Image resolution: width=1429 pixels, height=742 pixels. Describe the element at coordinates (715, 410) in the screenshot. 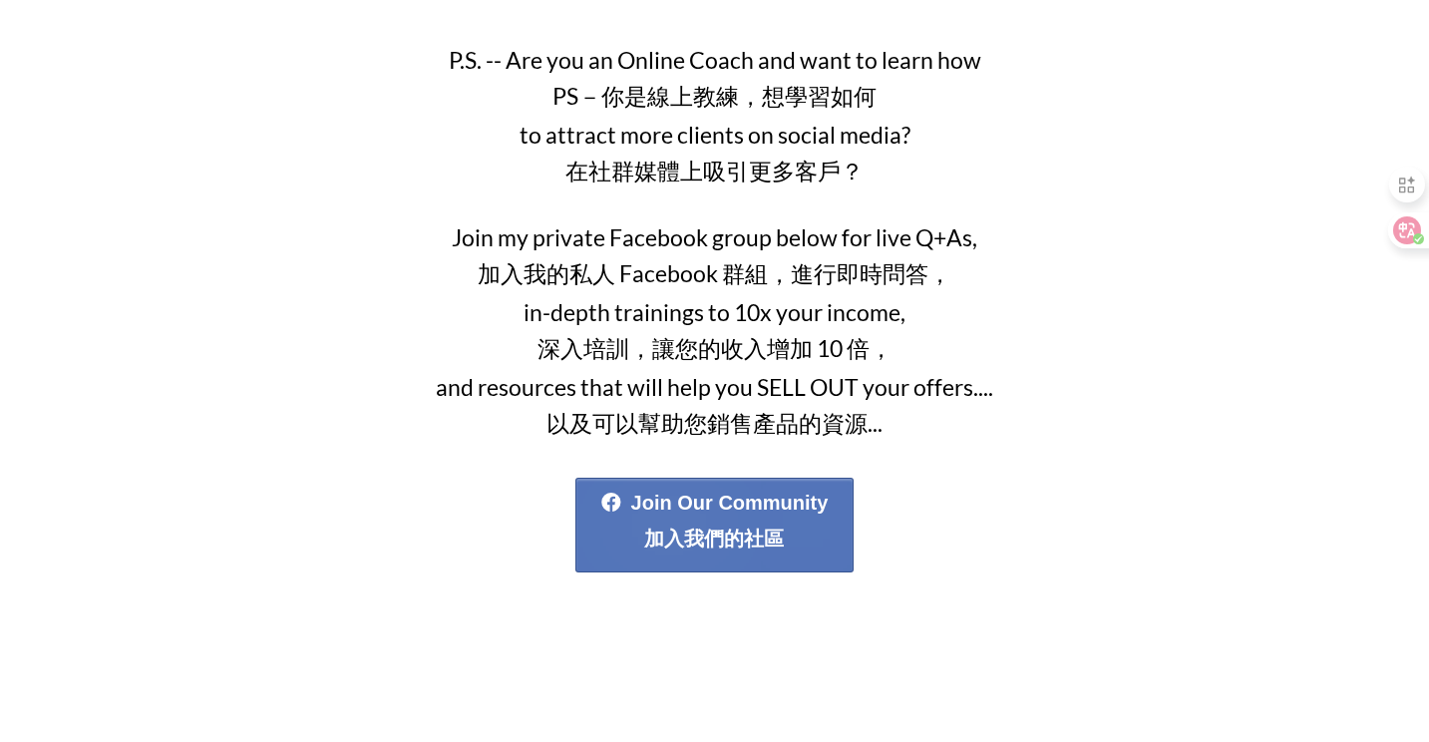

I see `div: and resources that will help you SELL OUT your offers....` at that location.